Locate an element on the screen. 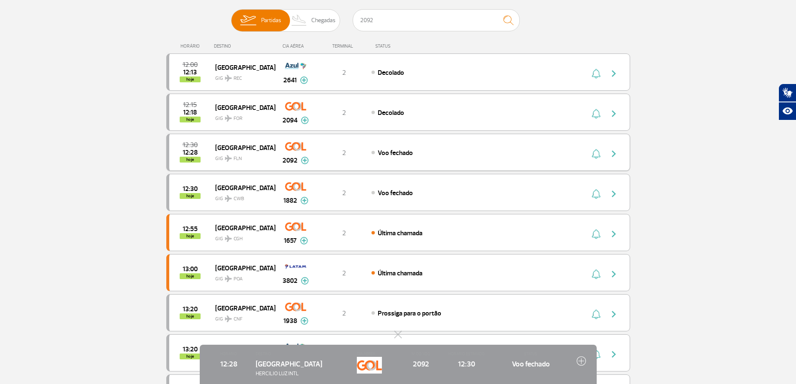  span: CIA AÉREA is located at coordinates (375, 354).